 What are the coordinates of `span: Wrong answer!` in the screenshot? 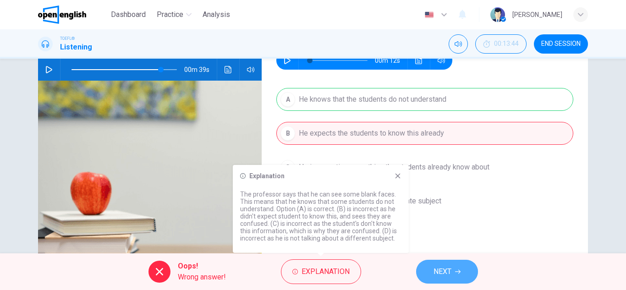 It's located at (202, 277).